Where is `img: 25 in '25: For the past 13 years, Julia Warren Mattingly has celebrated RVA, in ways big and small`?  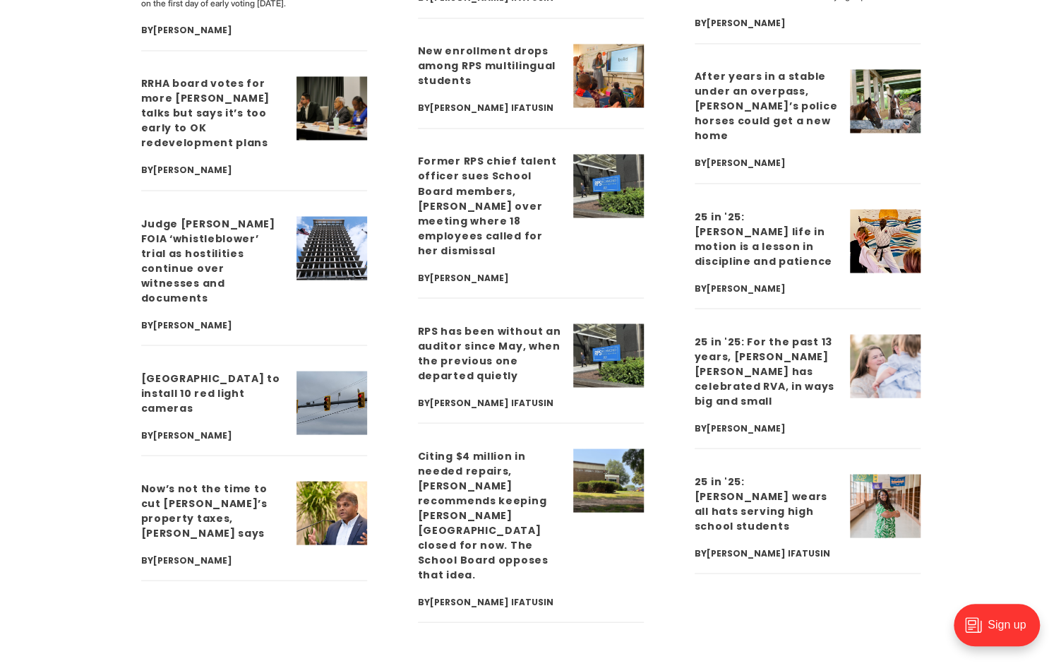 img: 25 in '25: For the past 13 years, Julia Warren Mattingly has celebrated RVA, in ways big and small is located at coordinates (885, 366).